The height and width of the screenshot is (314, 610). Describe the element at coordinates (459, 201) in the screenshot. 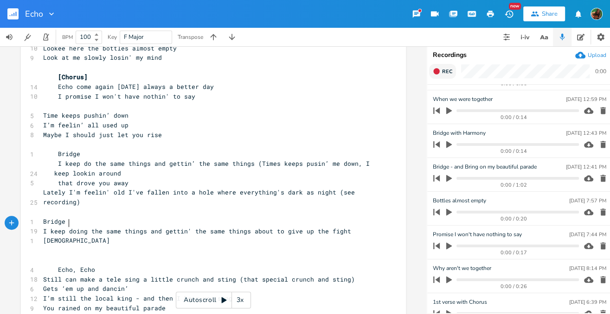

I see `span: Bottles almost empty` at that location.